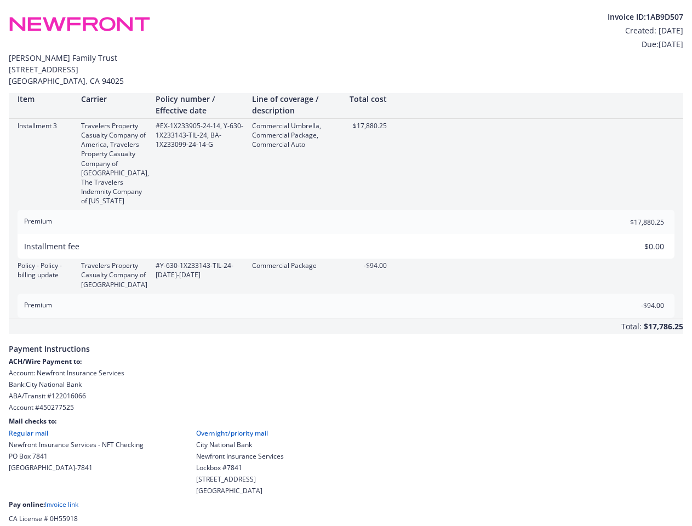 The height and width of the screenshot is (526, 692). What do you see at coordinates (240, 433) in the screenshot?
I see `div: Overnight/priority mail` at bounding box center [240, 433].